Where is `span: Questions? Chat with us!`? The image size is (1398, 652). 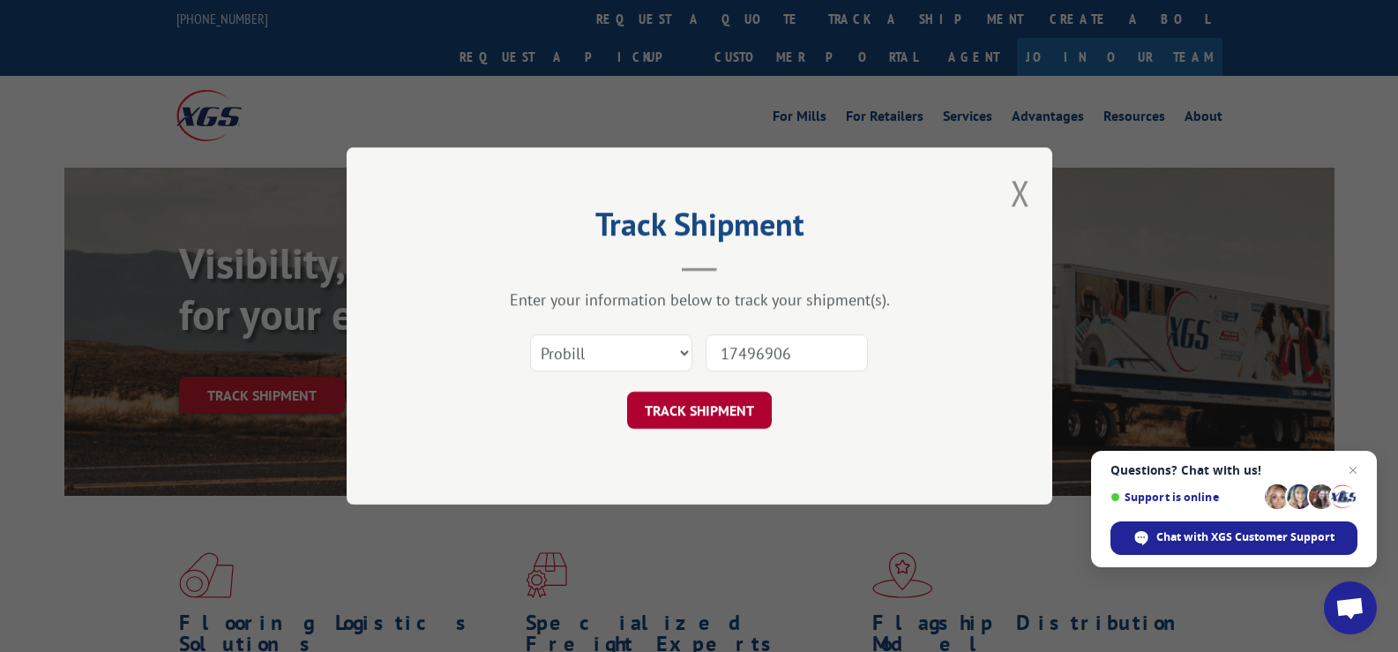 span: Questions? Chat with us! is located at coordinates (1234, 470).